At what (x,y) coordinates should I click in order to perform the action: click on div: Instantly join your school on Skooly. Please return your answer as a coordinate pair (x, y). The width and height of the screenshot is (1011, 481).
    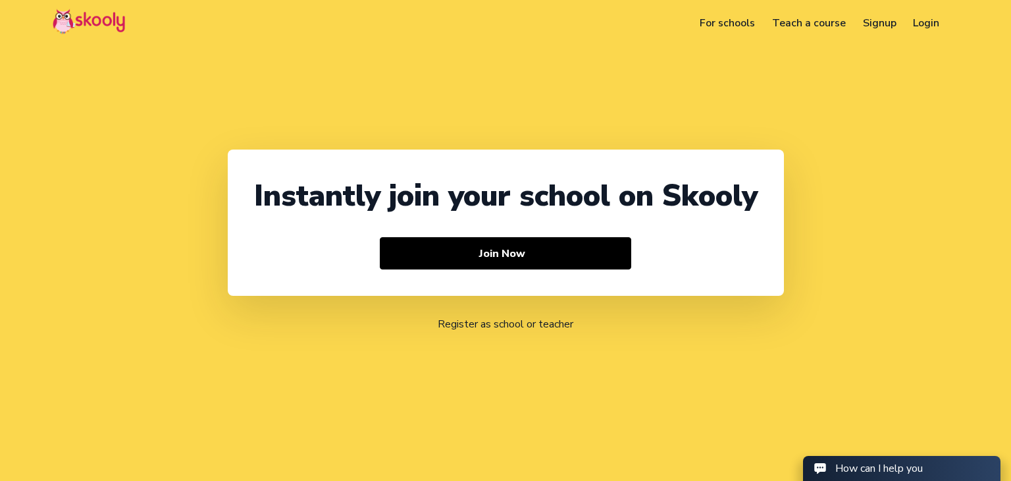
    Looking at the image, I should click on (506, 196).